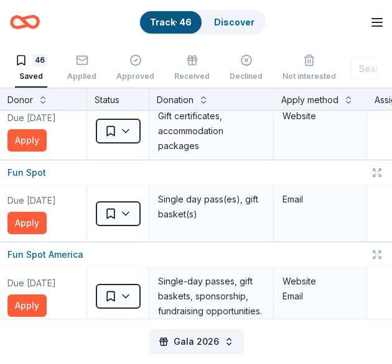 This screenshot has width=392, height=364. Describe the element at coordinates (211, 131) in the screenshot. I see `div: Gift certificates, accommodation packages` at that location.